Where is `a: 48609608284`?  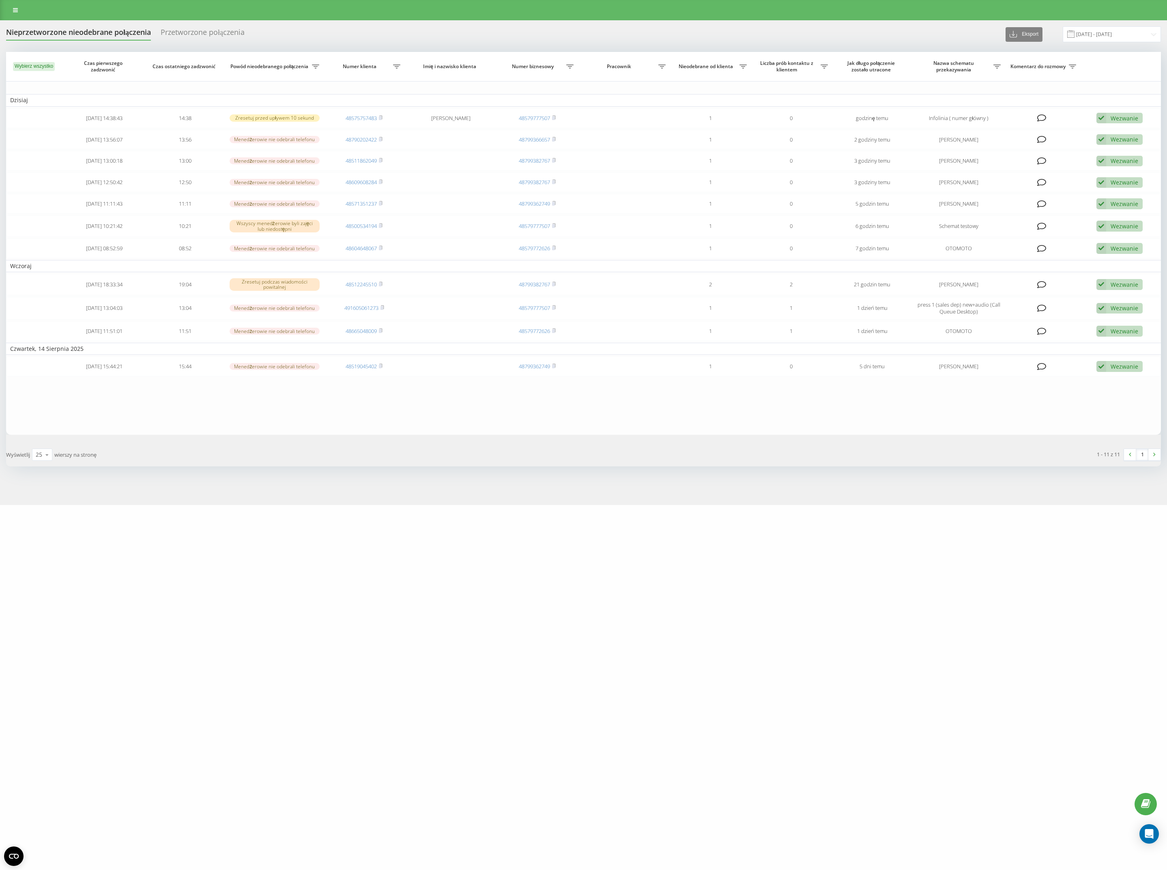
a: 48609608284 is located at coordinates (361, 182).